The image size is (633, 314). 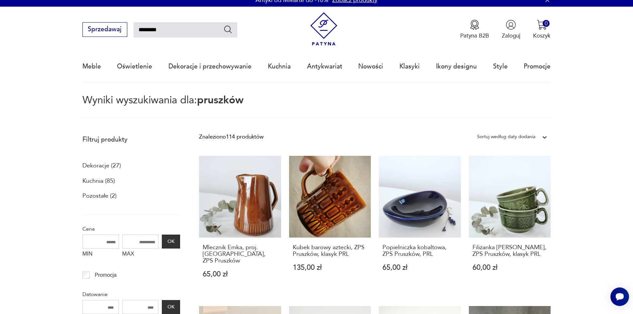 What do you see at coordinates (537, 66) in the screenshot?
I see `a: Promocje` at bounding box center [537, 66].